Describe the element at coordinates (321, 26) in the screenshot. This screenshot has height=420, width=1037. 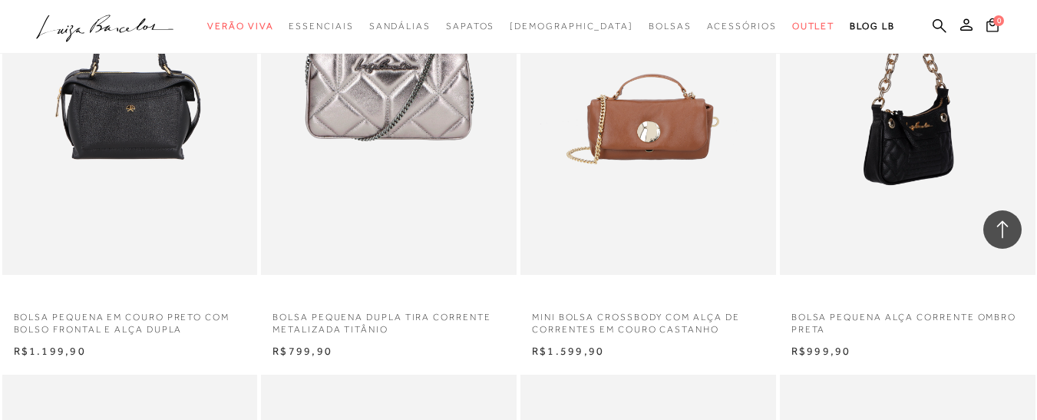
I see `span: Essenciais` at that location.